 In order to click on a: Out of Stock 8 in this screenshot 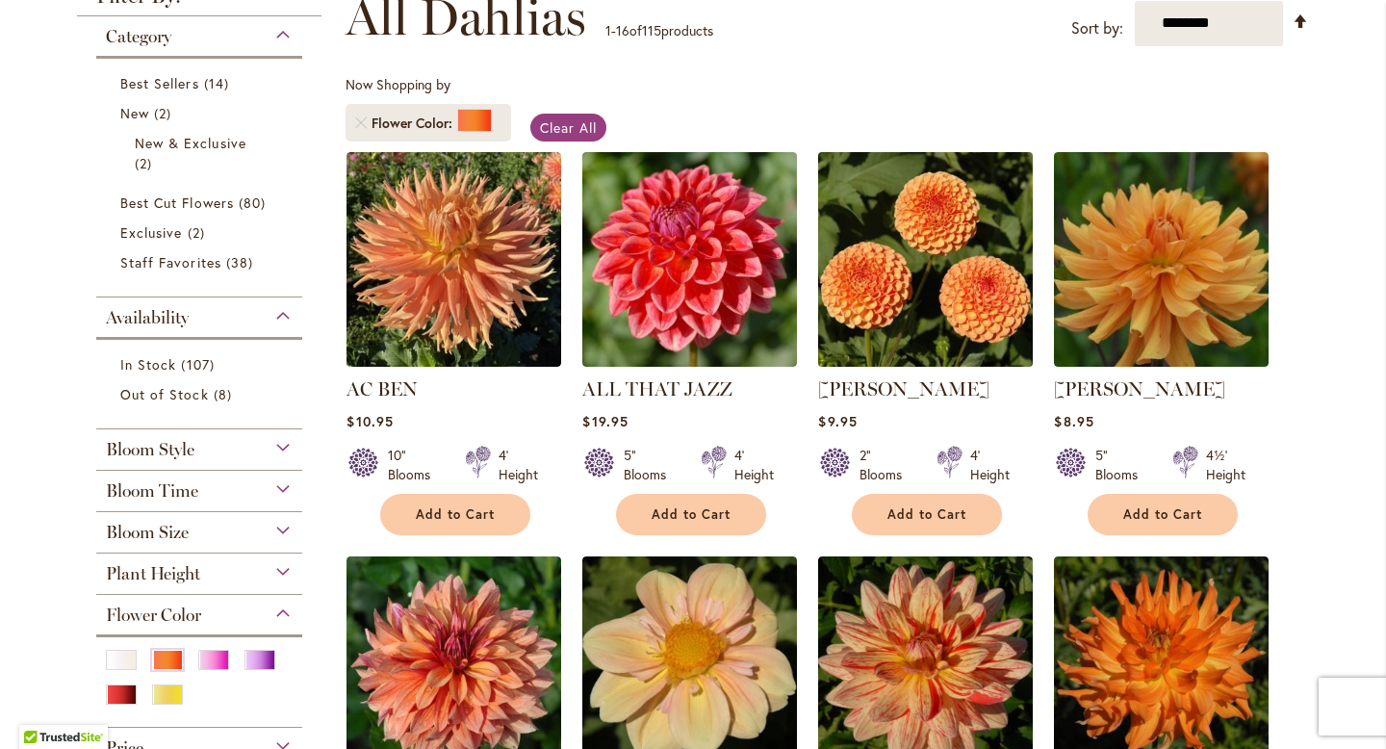, I will do `click(201, 394)`.